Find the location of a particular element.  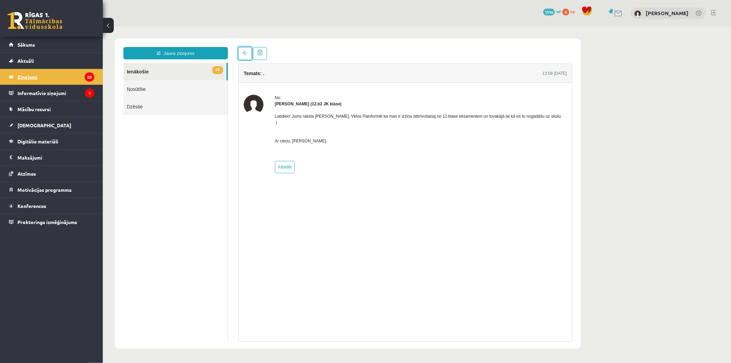

span: Mācību resursi is located at coordinates (34, 109).